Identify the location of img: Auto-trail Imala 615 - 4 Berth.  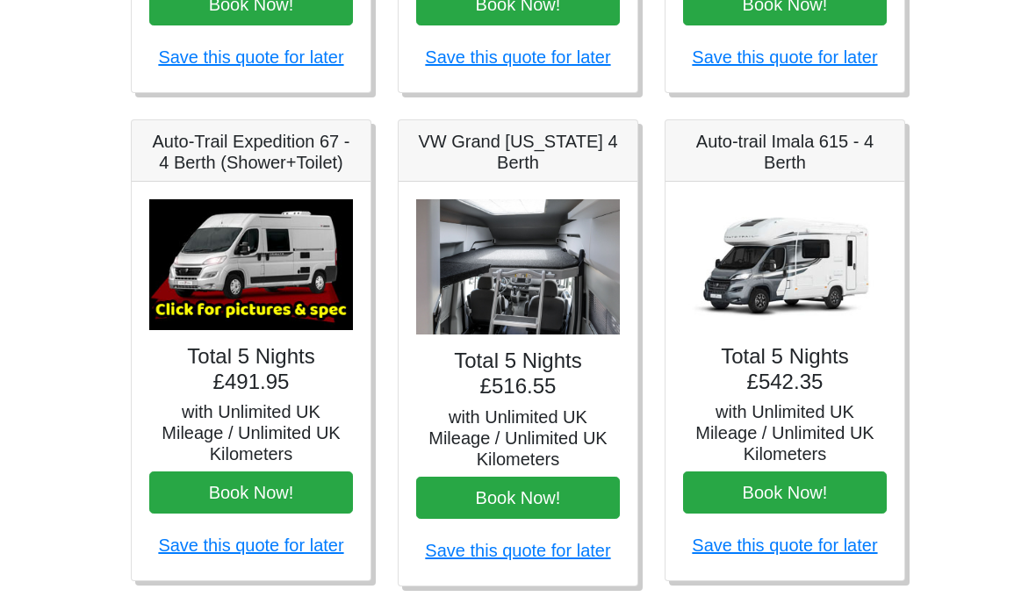
(785, 265).